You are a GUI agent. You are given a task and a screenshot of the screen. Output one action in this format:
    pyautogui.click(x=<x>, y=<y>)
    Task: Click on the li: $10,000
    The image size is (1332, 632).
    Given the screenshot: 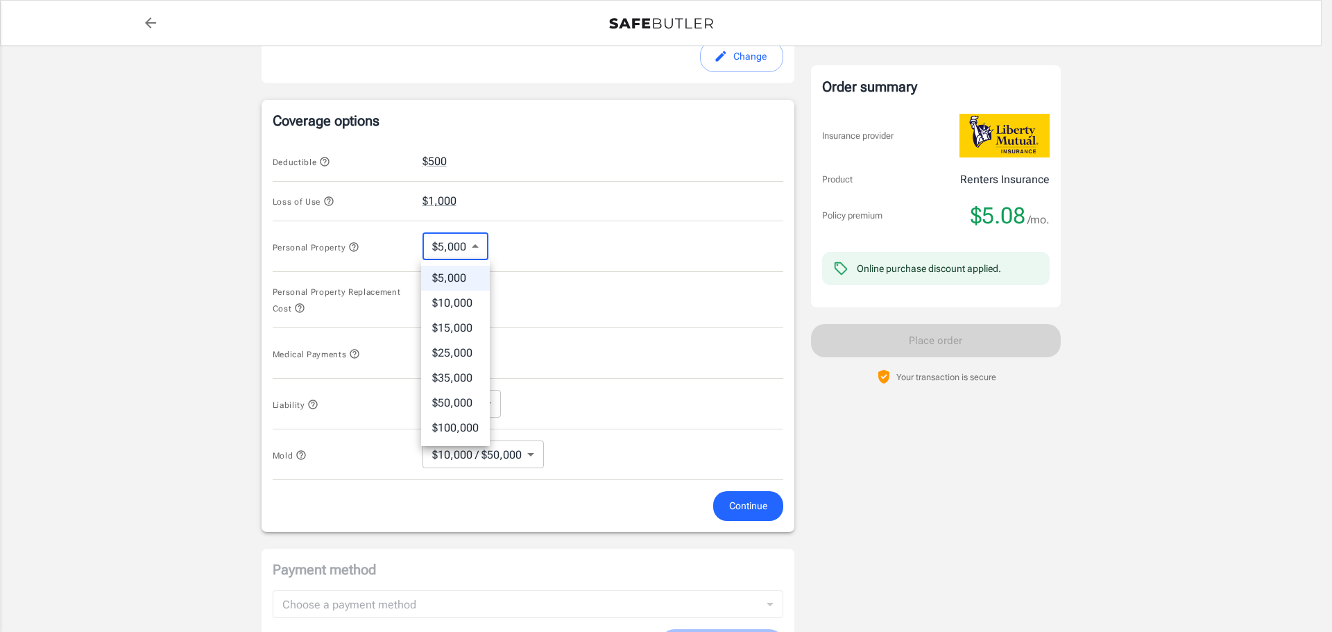 What is the action you would take?
    pyautogui.click(x=455, y=303)
    